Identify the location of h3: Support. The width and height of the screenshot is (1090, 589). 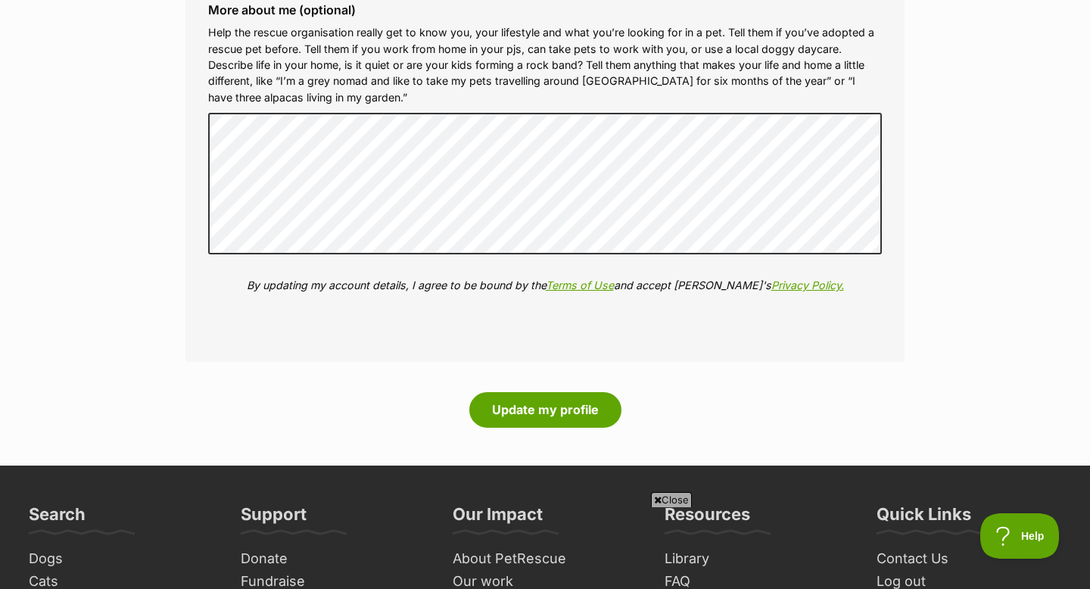
(273, 519).